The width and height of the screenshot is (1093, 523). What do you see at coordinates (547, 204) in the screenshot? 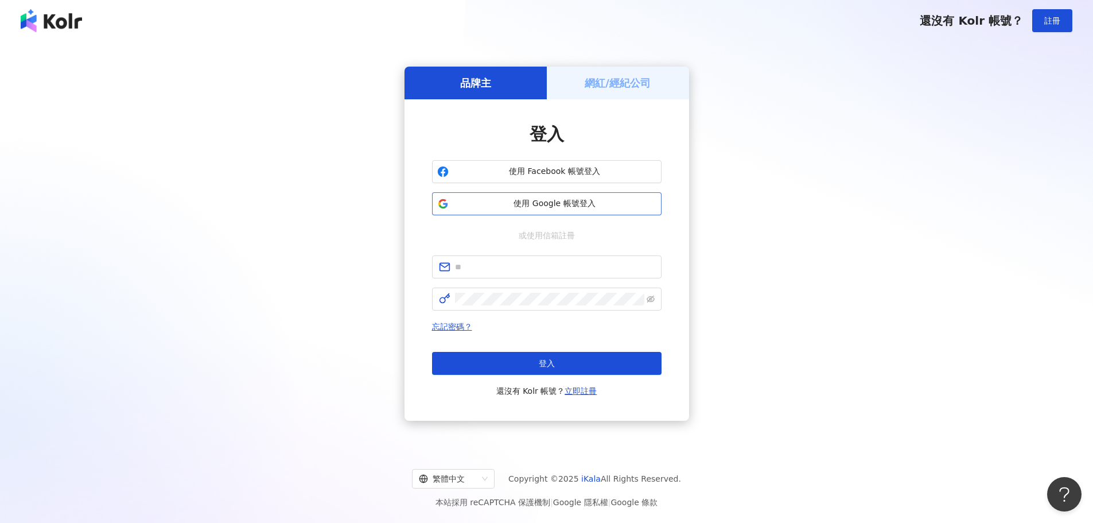
I see `button: 使用 Google 帳號登入` at bounding box center [547, 204].